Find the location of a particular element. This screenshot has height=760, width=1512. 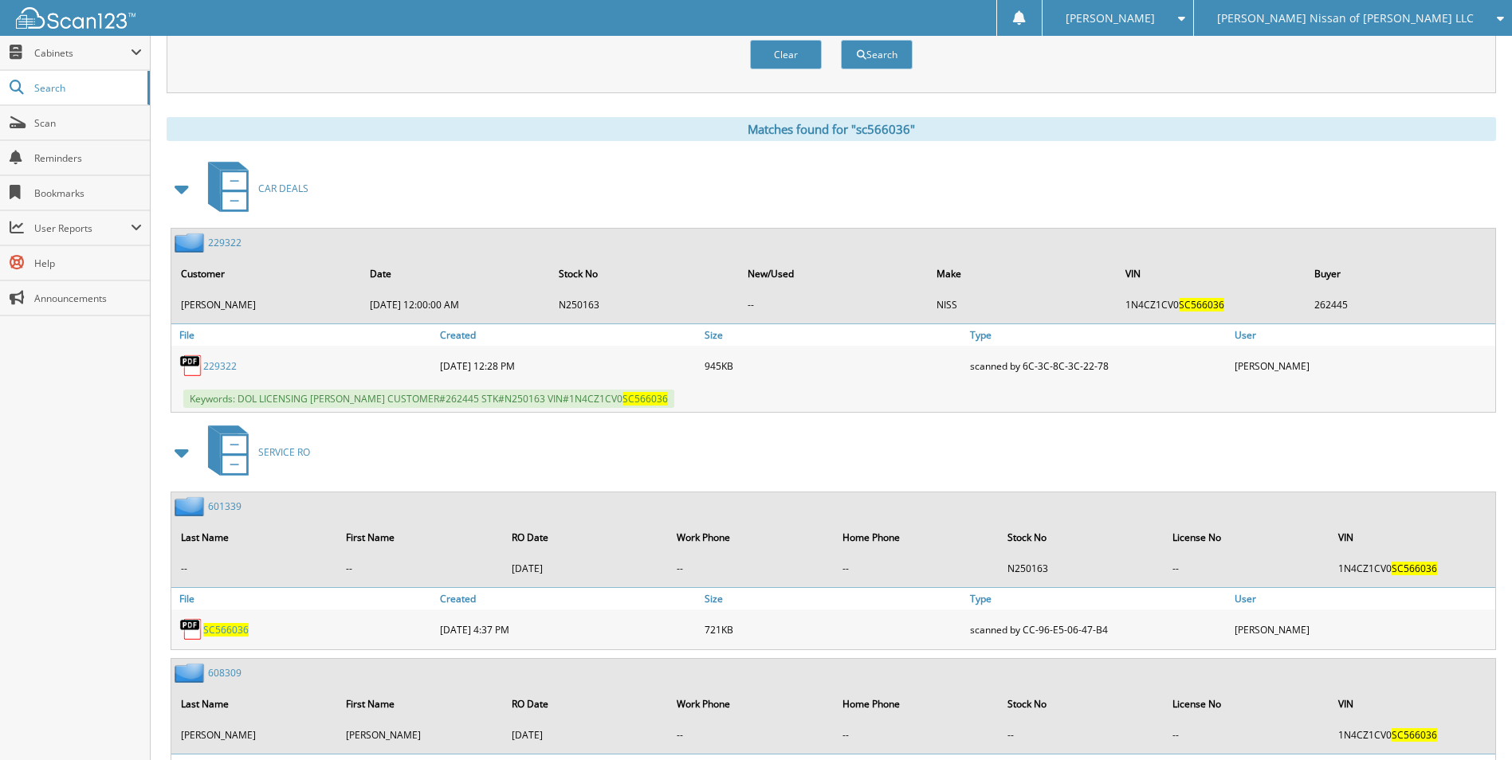

a: SC566036 is located at coordinates (226, 630).